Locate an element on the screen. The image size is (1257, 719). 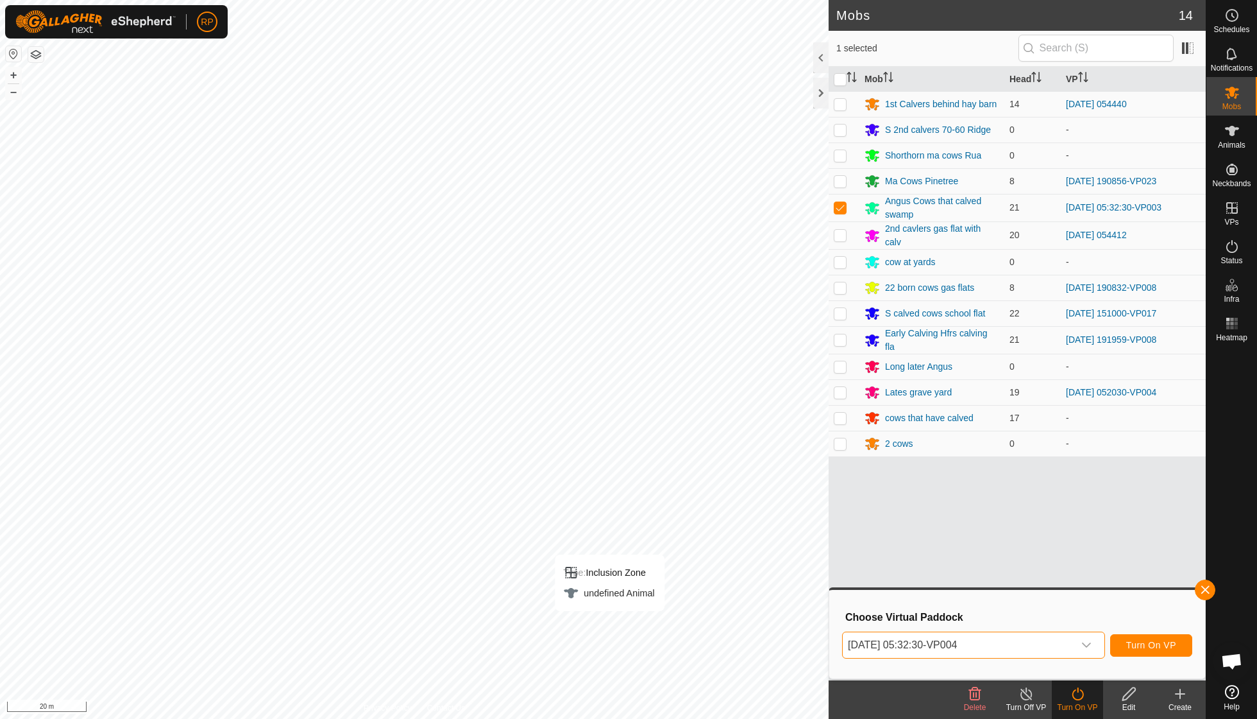
button: Turn On VP is located at coordinates (1152, 645).